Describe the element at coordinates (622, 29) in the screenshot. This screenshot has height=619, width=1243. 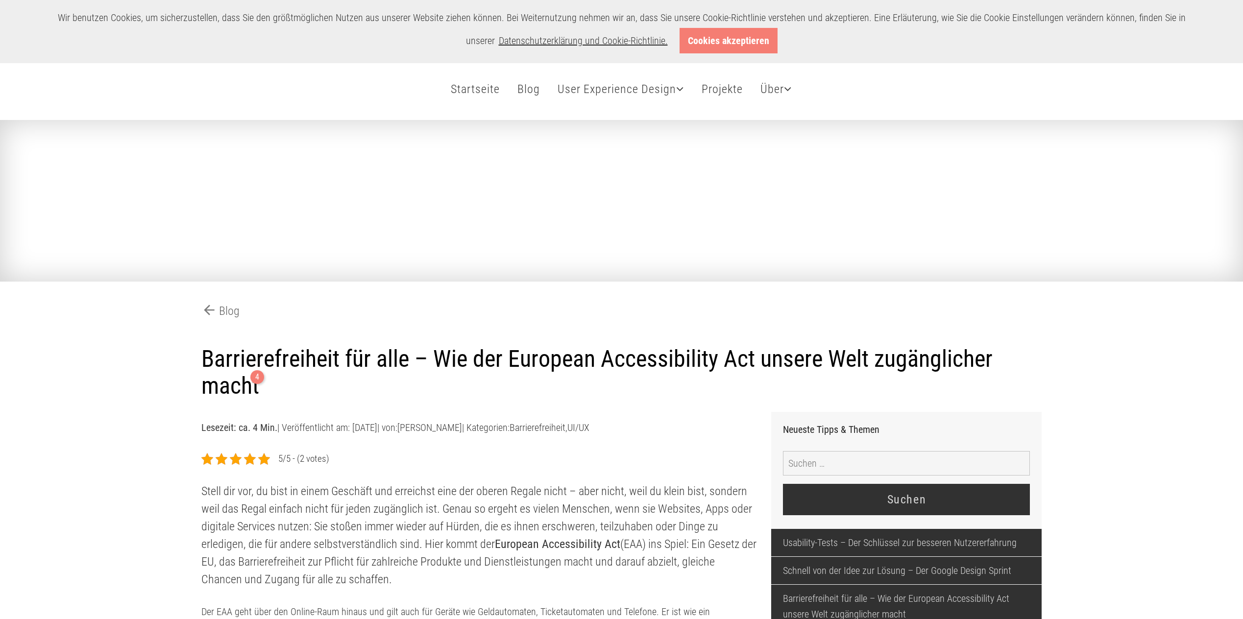
I see `span: Wir benutzen Cookies, um sicherzustellen, dass Sie den größtmöglichen Nutzen aus unserer Website ...` at that location.